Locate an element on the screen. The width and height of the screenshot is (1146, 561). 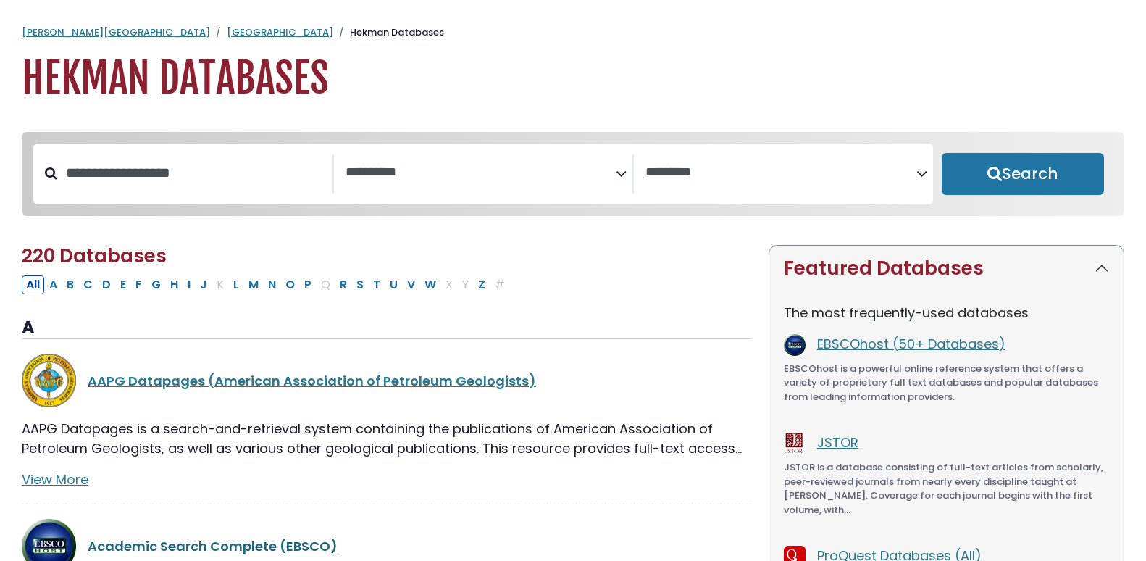
button: Submit for Search Results is located at coordinates (1023, 174).